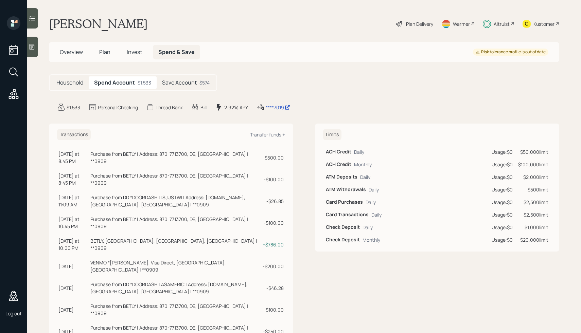 This screenshot has width=581, height=333. Describe the element at coordinates (533, 152) in the screenshot. I see `div: $50,000 limit` at that location.